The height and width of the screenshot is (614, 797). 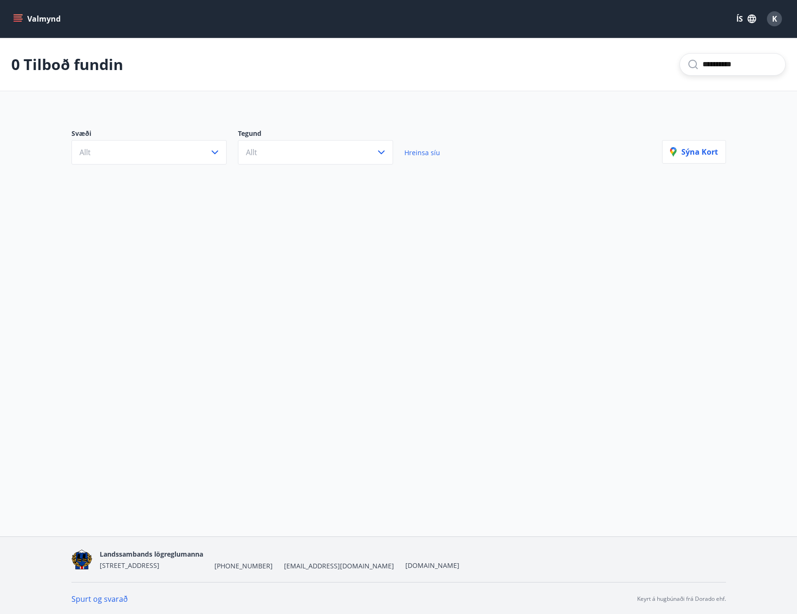 I want to click on span: K, so click(x=774, y=19).